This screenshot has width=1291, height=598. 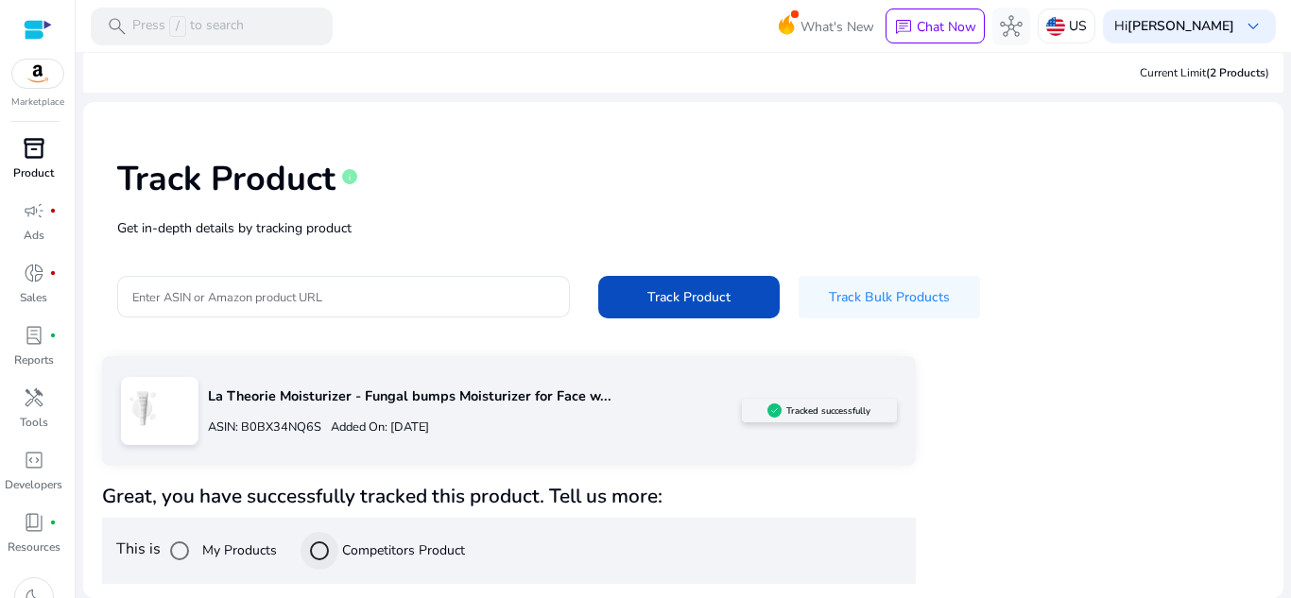 What do you see at coordinates (1011, 26) in the screenshot?
I see `button: hub` at bounding box center [1011, 26].